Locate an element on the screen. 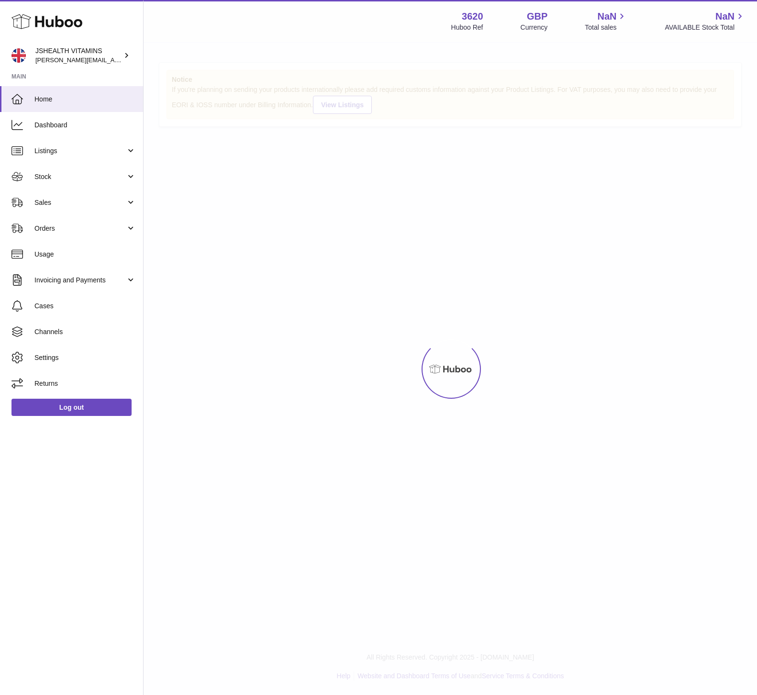  div: Huboo Ref is located at coordinates (467, 27).